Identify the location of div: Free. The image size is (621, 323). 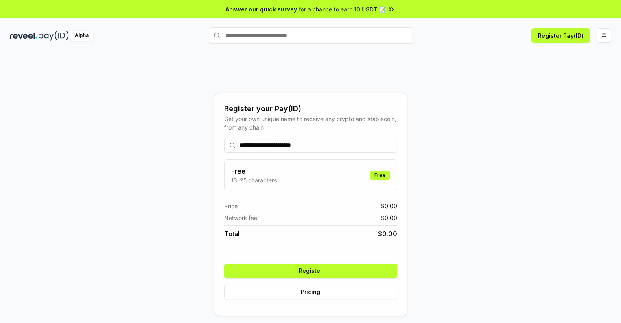
(380, 175).